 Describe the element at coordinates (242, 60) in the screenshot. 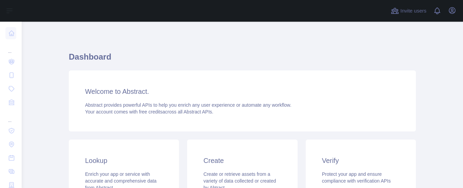

I see `h1: Dashboard` at that location.